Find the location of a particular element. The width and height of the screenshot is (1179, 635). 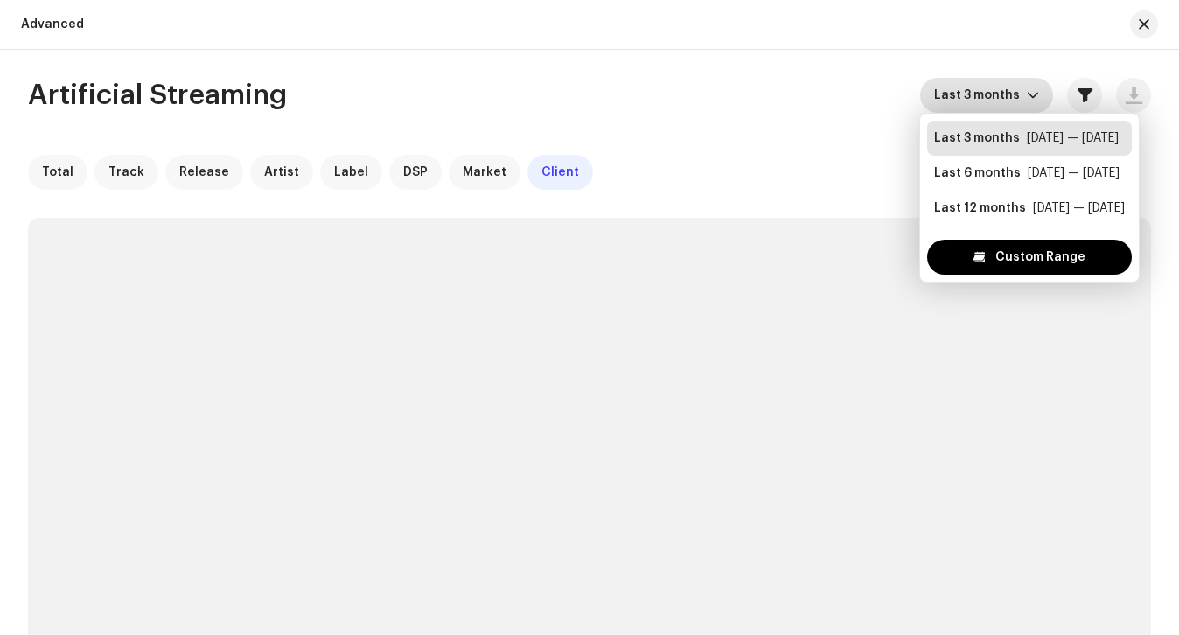

span: Market is located at coordinates (485, 172).